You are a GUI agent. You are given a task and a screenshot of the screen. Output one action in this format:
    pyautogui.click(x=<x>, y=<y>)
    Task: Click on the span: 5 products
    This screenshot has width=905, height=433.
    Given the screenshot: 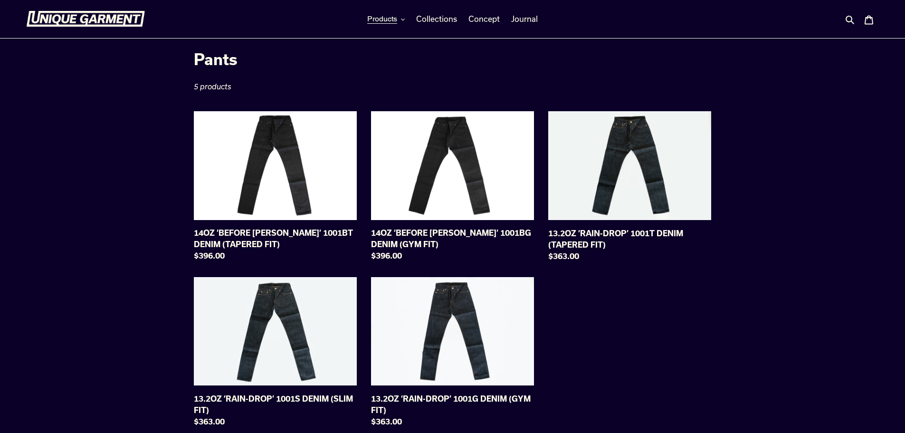 What is the action you would take?
    pyautogui.click(x=212, y=86)
    